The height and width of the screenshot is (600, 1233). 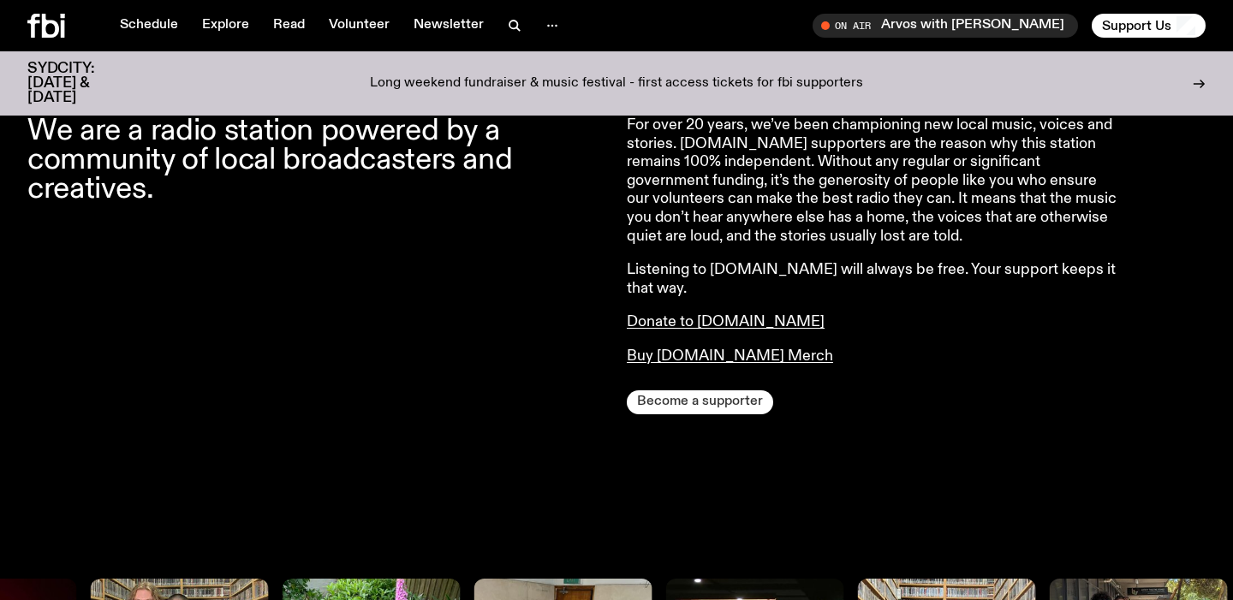 I want to click on button: Support Us, so click(x=1148, y=26).